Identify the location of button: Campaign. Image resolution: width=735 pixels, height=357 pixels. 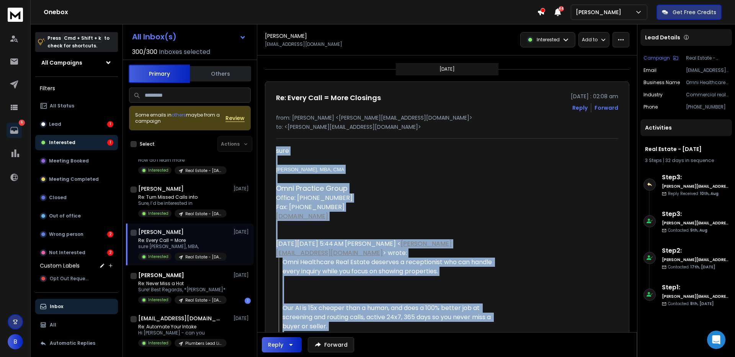
(661, 58).